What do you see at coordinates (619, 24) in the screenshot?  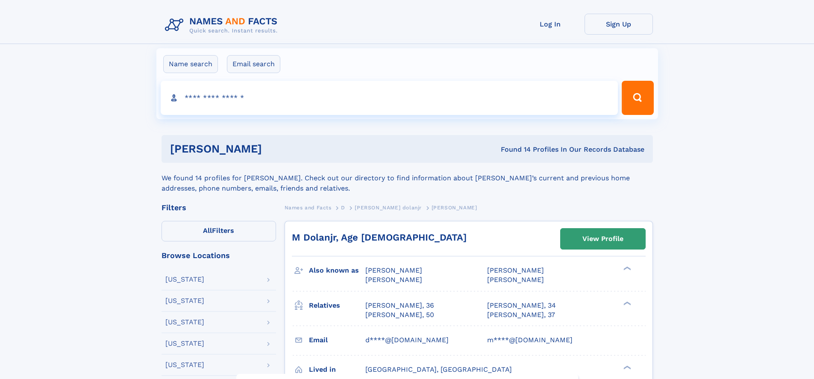 I see `a: Sign Up` at bounding box center [619, 24].